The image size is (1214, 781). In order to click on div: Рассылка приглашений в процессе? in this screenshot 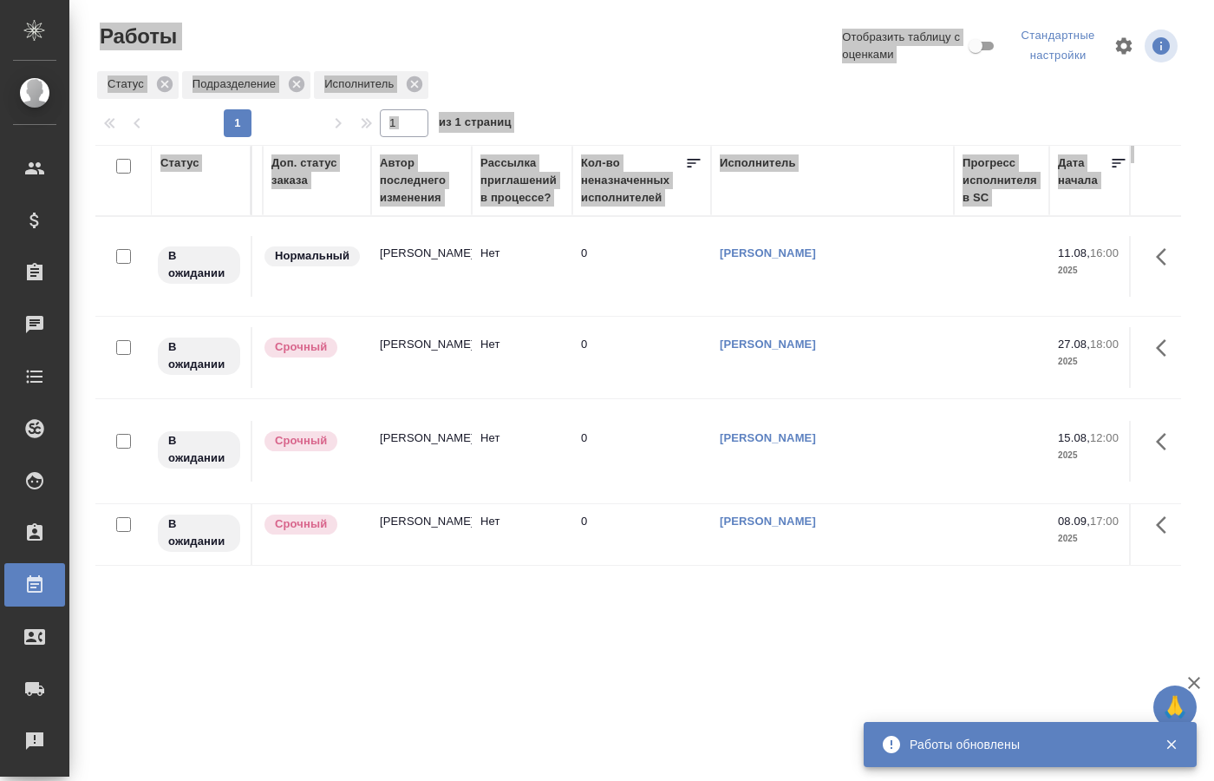, I will do `click(522, 180)`.